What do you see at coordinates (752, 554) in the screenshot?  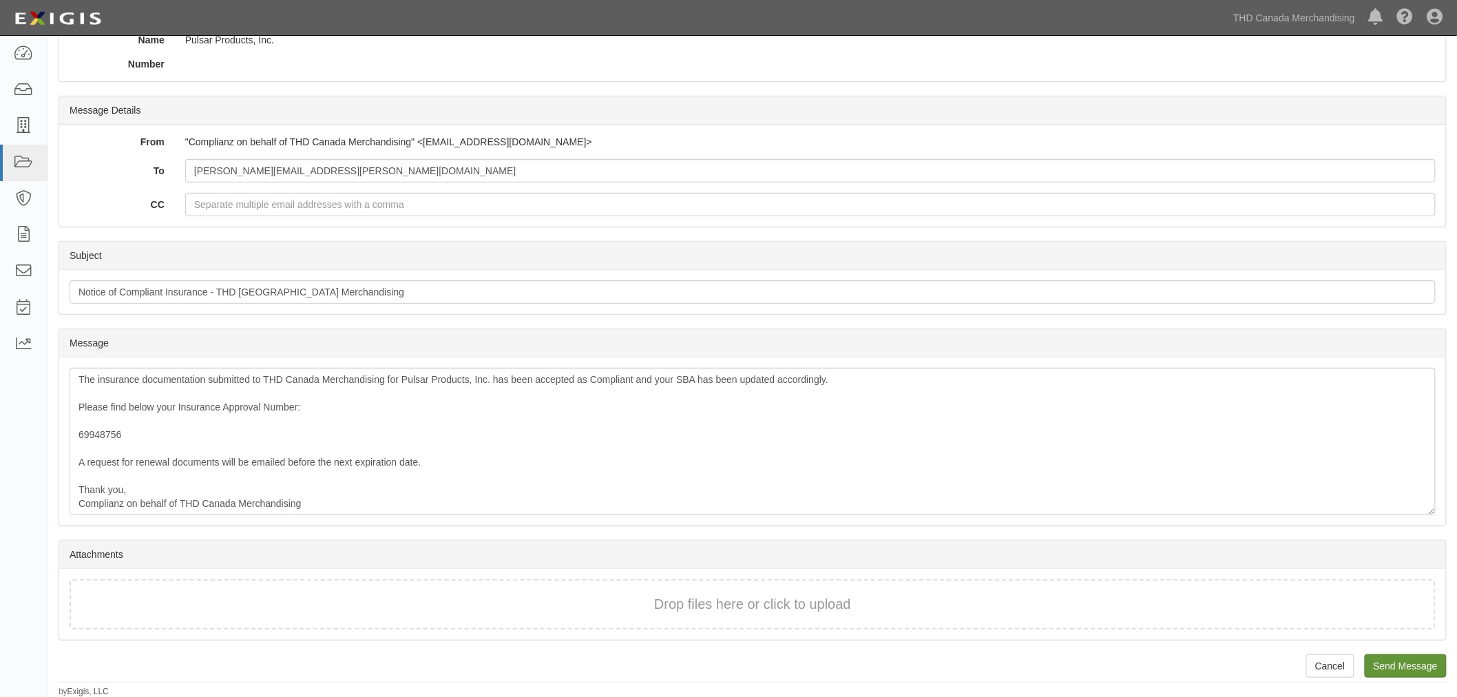 I see `div: Attachments` at bounding box center [752, 554].